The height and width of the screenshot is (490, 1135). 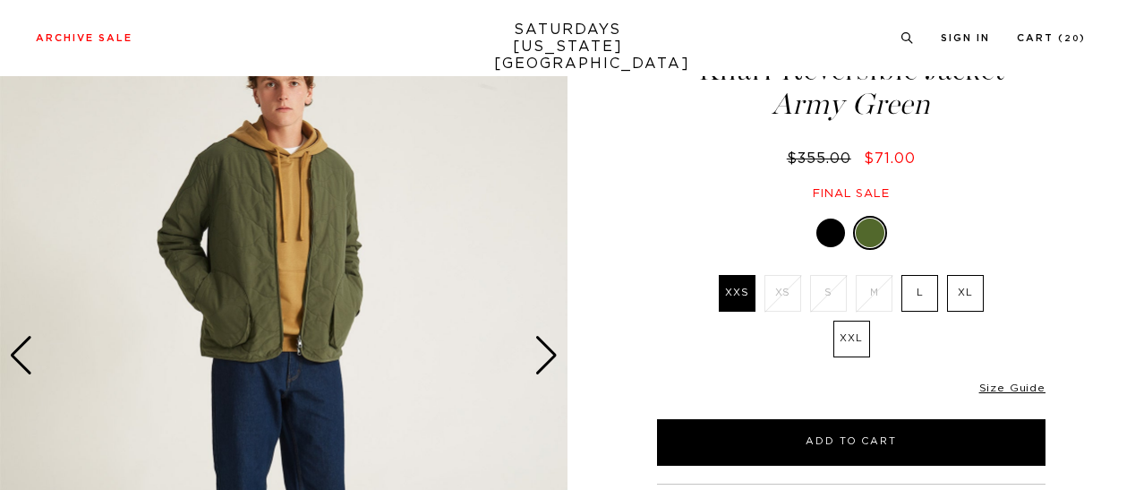 I want to click on button: Add to Cart, so click(x=851, y=442).